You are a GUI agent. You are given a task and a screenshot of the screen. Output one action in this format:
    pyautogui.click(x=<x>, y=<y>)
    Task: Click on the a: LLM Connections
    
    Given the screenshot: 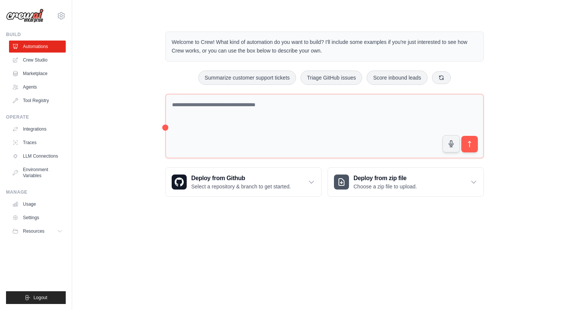 What is the action you would take?
    pyautogui.click(x=37, y=156)
    